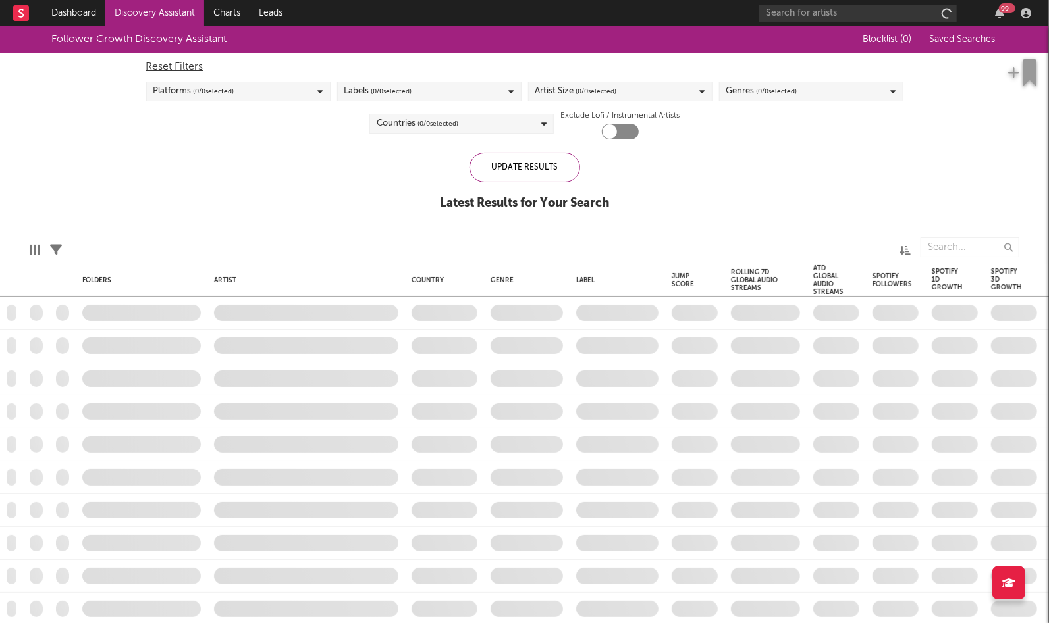 The width and height of the screenshot is (1049, 623). Describe the element at coordinates (892, 280) in the screenshot. I see `div: Spotify Followers` at that location.